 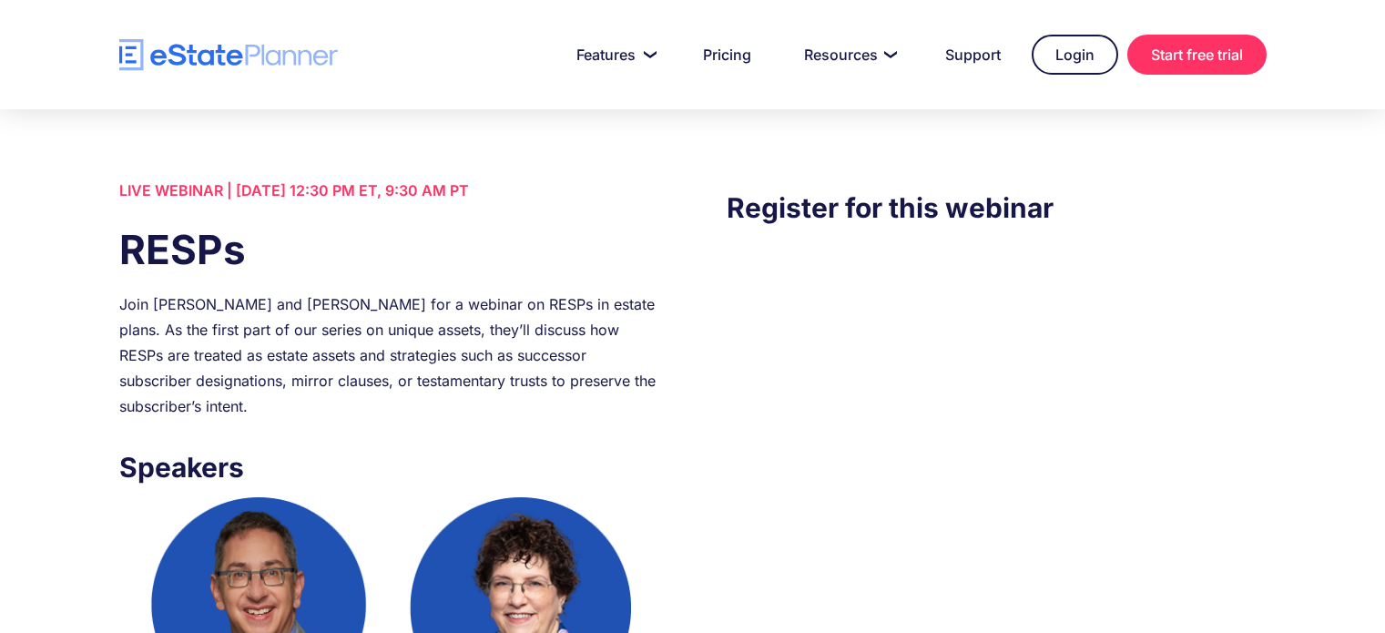 What do you see at coordinates (389, 467) in the screenshot?
I see `h3: Speakers` at bounding box center [389, 467].